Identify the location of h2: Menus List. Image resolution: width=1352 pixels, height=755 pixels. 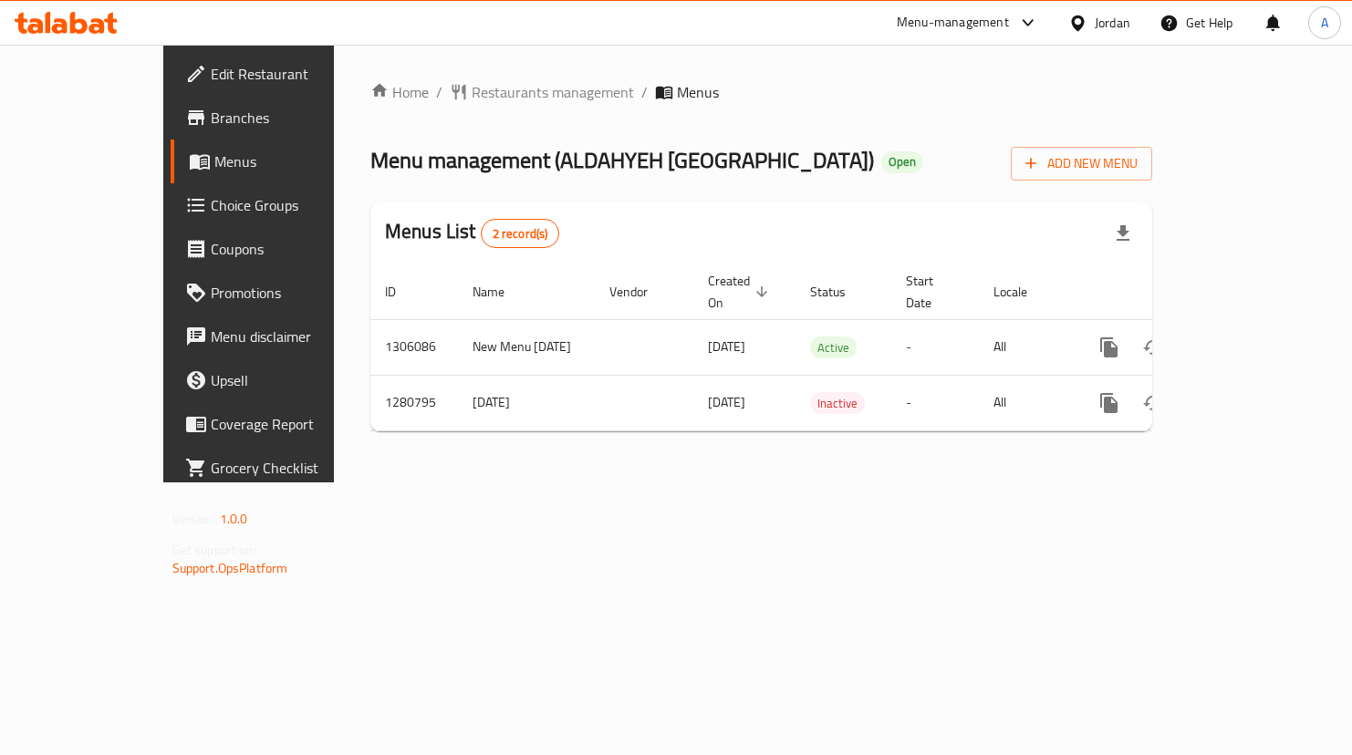
(472, 233).